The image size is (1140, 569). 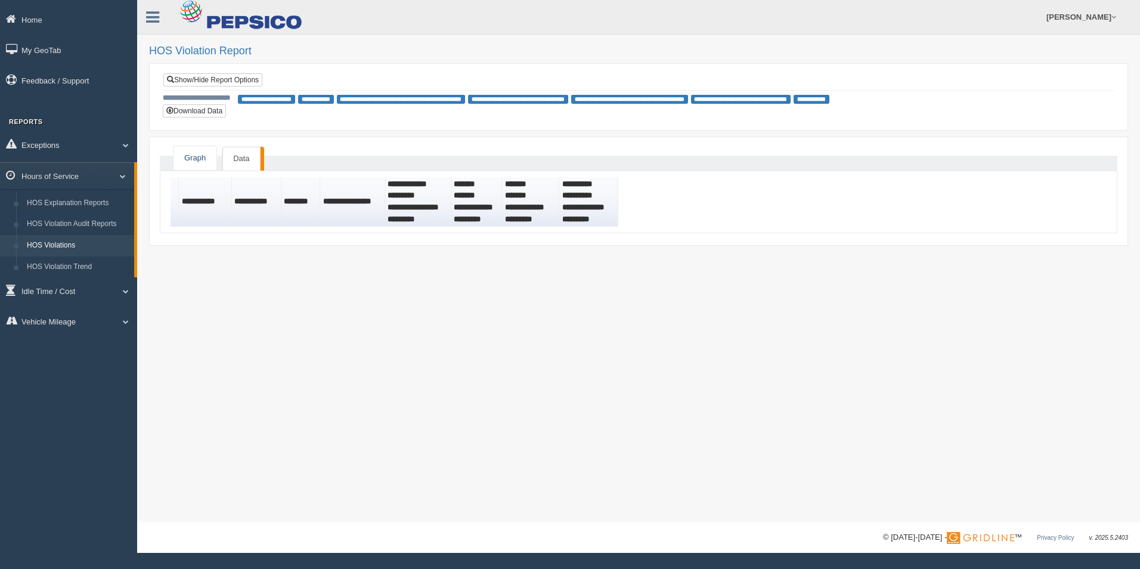 I want to click on a: Show/Hide Report Options, so click(x=213, y=80).